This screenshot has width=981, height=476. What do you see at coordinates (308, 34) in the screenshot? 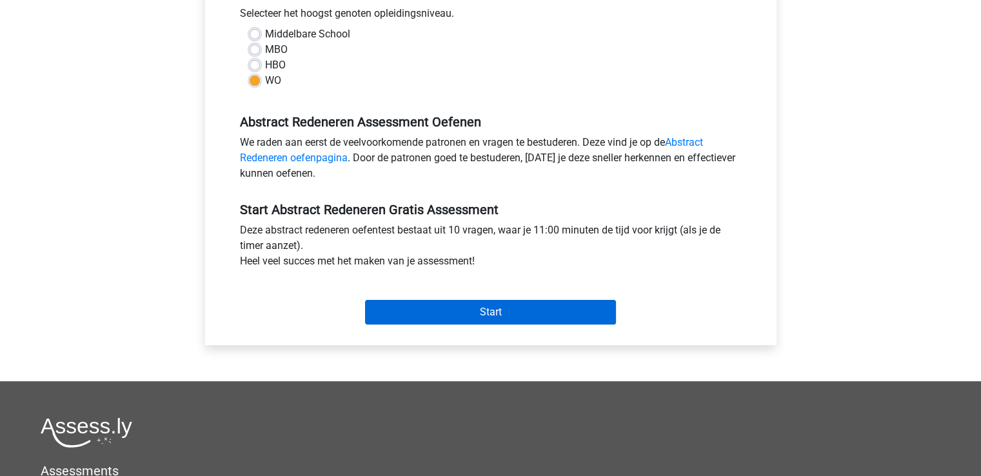
I see `label: Middelbare School` at bounding box center [308, 34].